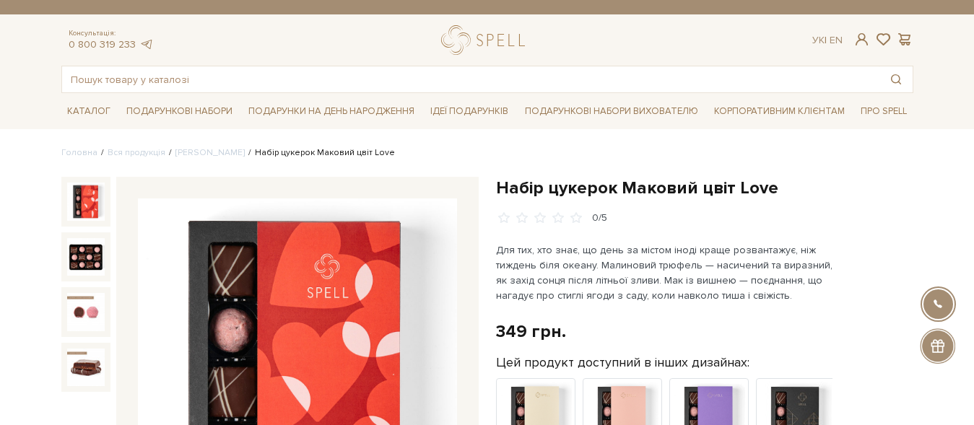 This screenshot has height=425, width=974. Describe the element at coordinates (331, 111) in the screenshot. I see `a: Подарунки на День народження` at that location.